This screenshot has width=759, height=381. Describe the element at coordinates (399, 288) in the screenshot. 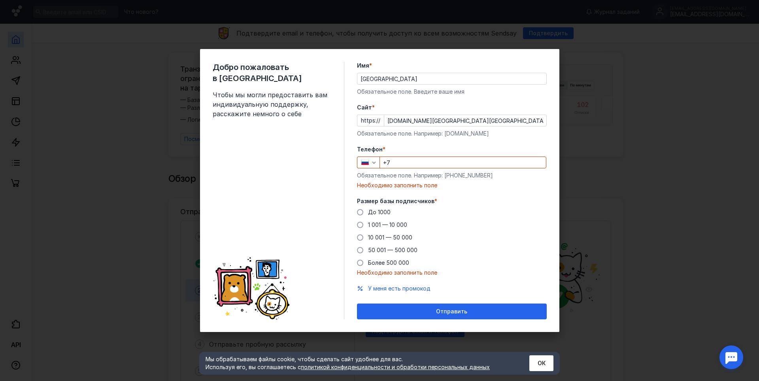

I see `button: У меня есть промокод` at that location.